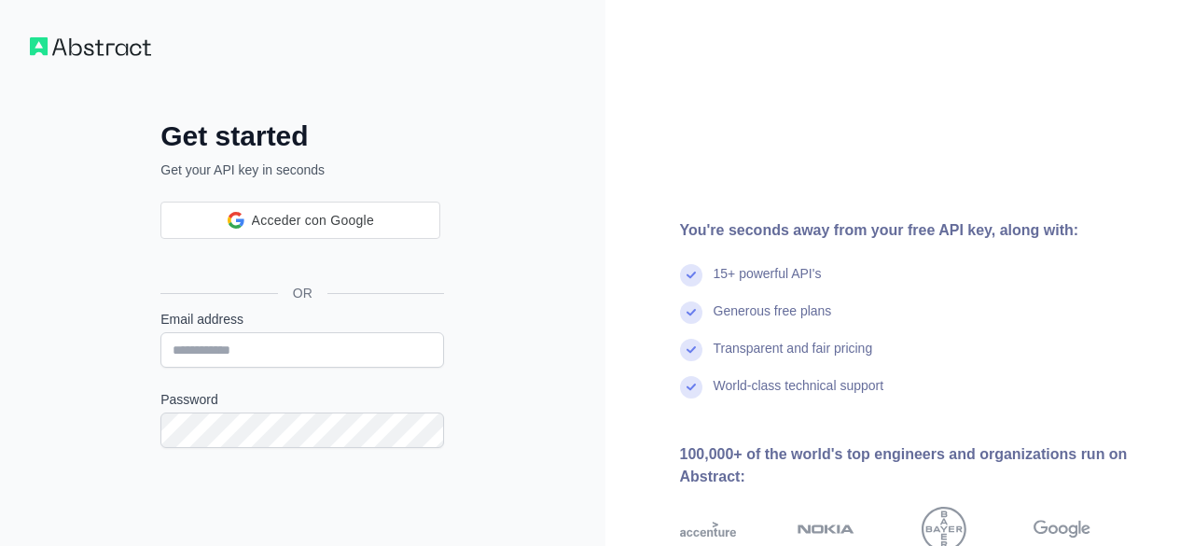 The height and width of the screenshot is (546, 1180). What do you see at coordinates (798, 395) in the screenshot?
I see `div: World-class technical support` at bounding box center [798, 395].